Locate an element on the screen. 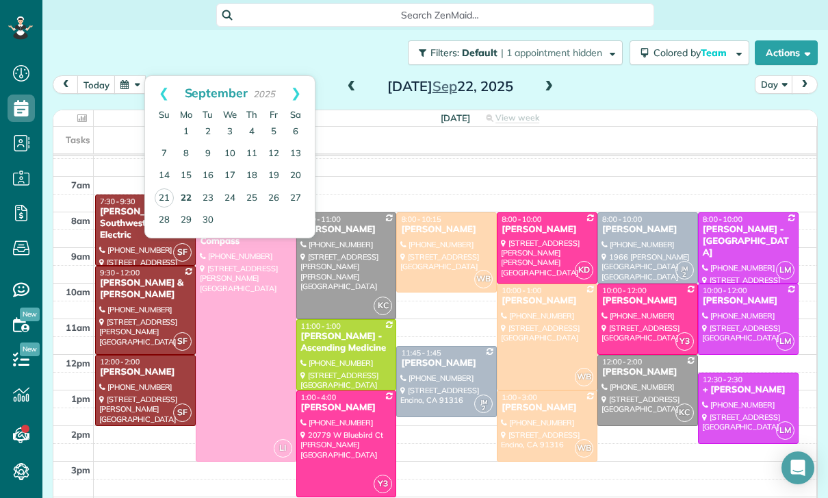 This screenshot has height=498, width=828. a: 20 is located at coordinates (296, 176).